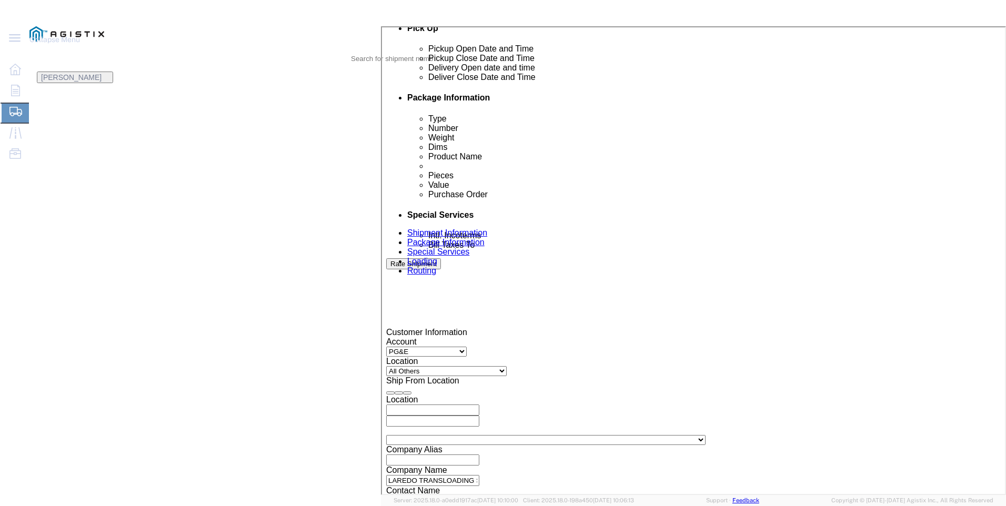 The width and height of the screenshot is (1006, 506). Describe the element at coordinates (719, 500) in the screenshot. I see `a: Support` at that location.